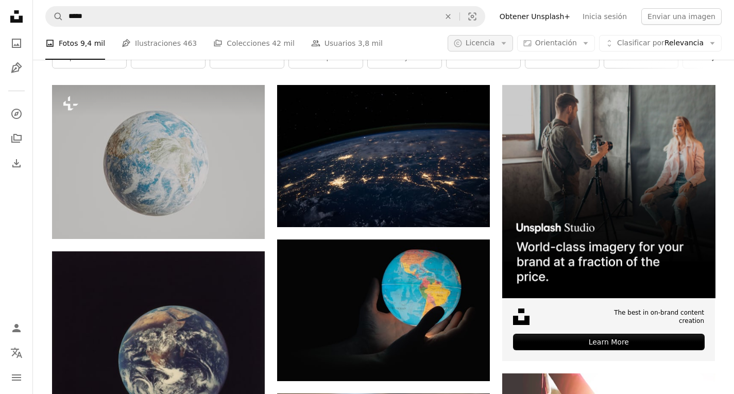  What do you see at coordinates (448, 16) in the screenshot?
I see `button: Borrar` at bounding box center [448, 16].